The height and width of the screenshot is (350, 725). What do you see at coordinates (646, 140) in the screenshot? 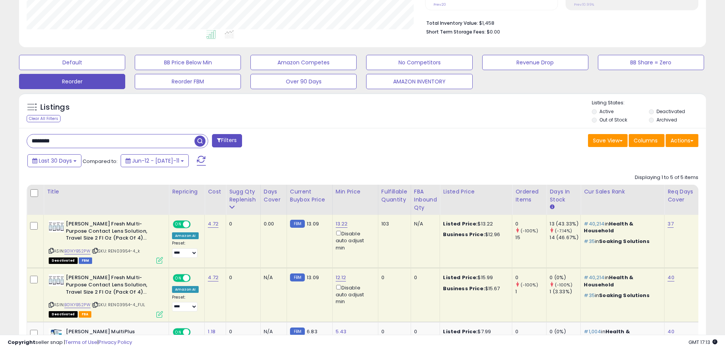
I see `span: Columns` at bounding box center [646, 140].